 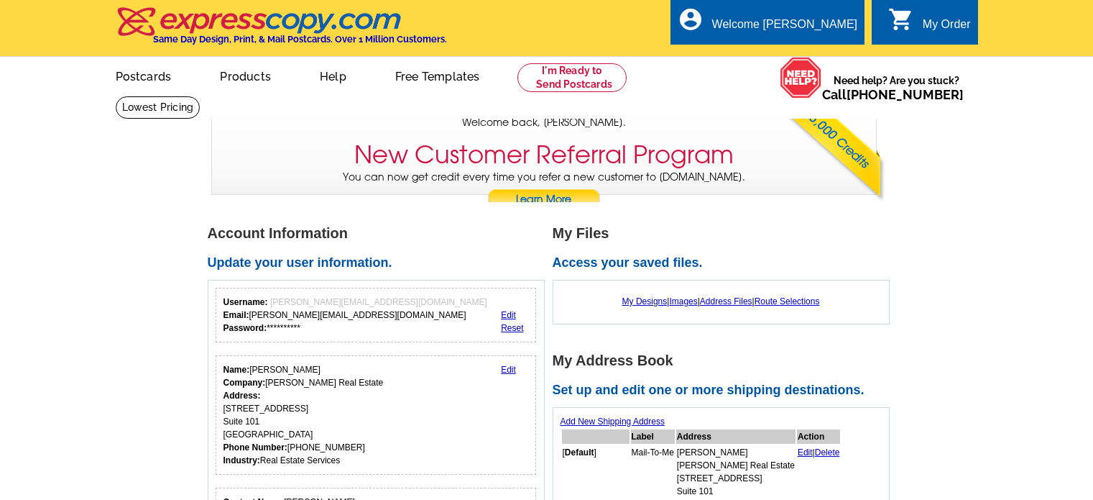 I want to click on a: Free Templates, so click(x=438, y=75).